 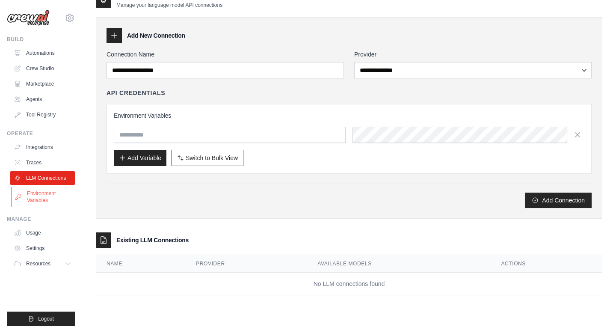 What do you see at coordinates (43, 197) in the screenshot?
I see `a: Environment Variables` at bounding box center [43, 197].